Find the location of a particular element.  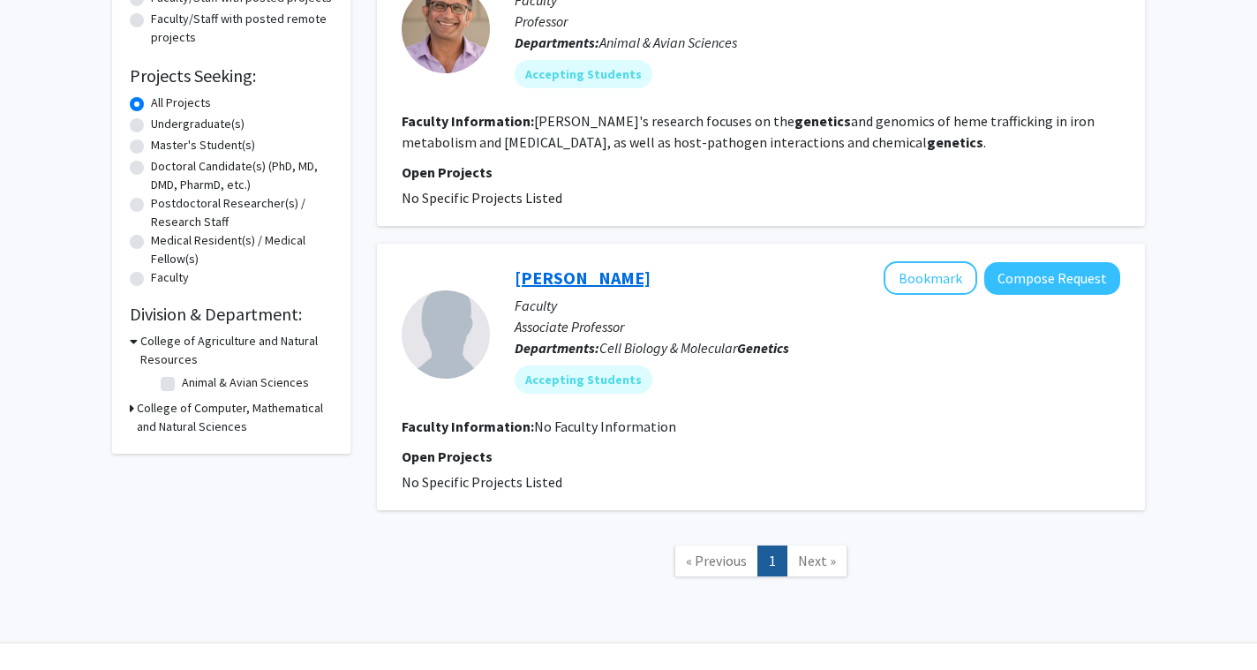

p: Associate Professor is located at coordinates (817, 327).